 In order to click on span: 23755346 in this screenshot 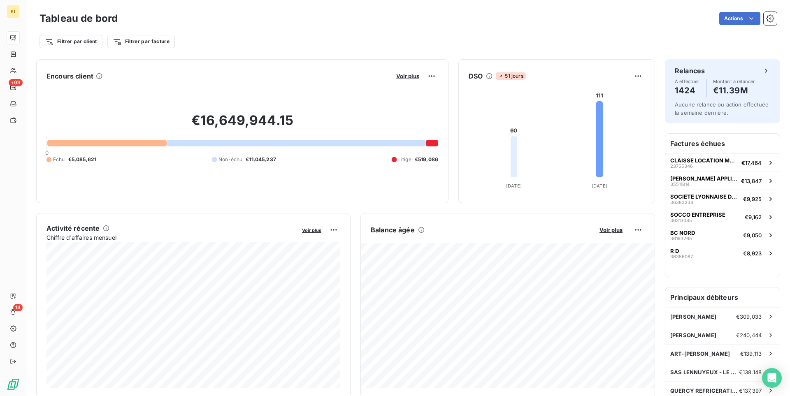, I will do `click(682, 166)`.